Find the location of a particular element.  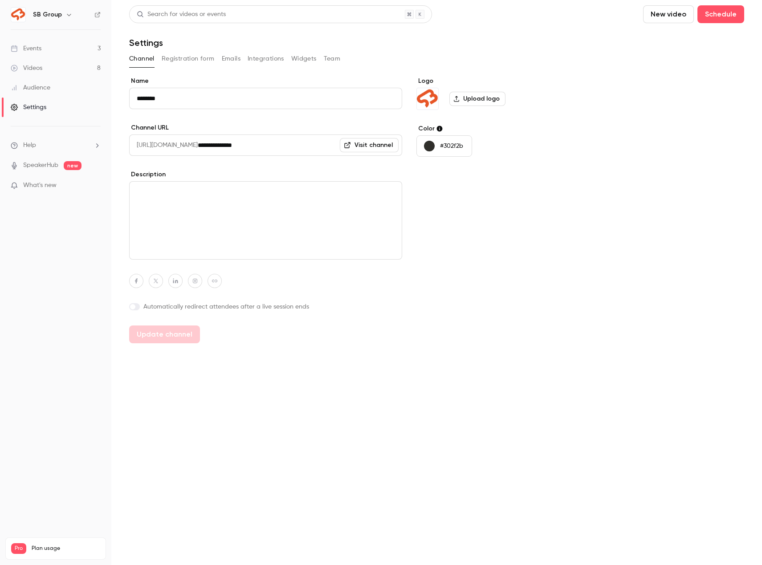

button: Integrations is located at coordinates (266, 59).